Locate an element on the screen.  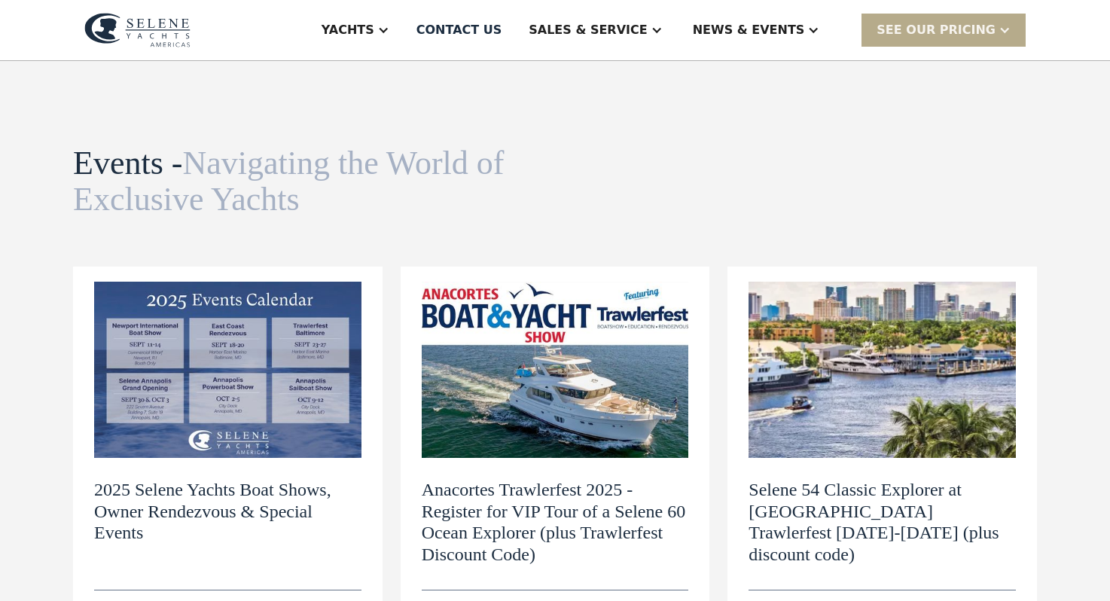
div: Contact US is located at coordinates (459, 30).